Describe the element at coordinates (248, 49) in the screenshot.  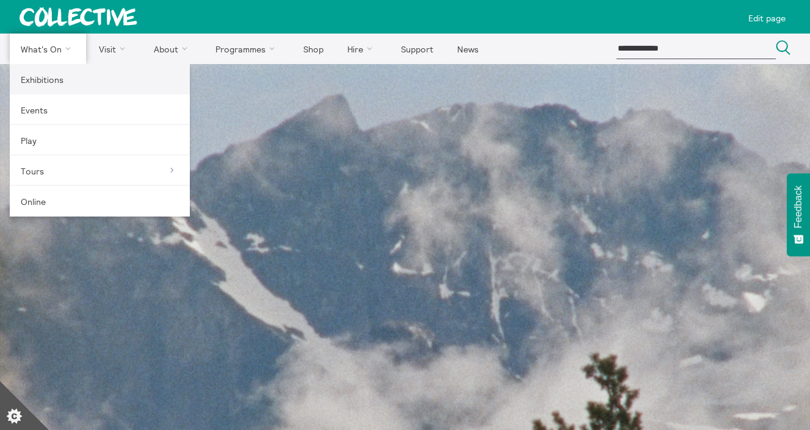
I see `a: Programmes` at that location.